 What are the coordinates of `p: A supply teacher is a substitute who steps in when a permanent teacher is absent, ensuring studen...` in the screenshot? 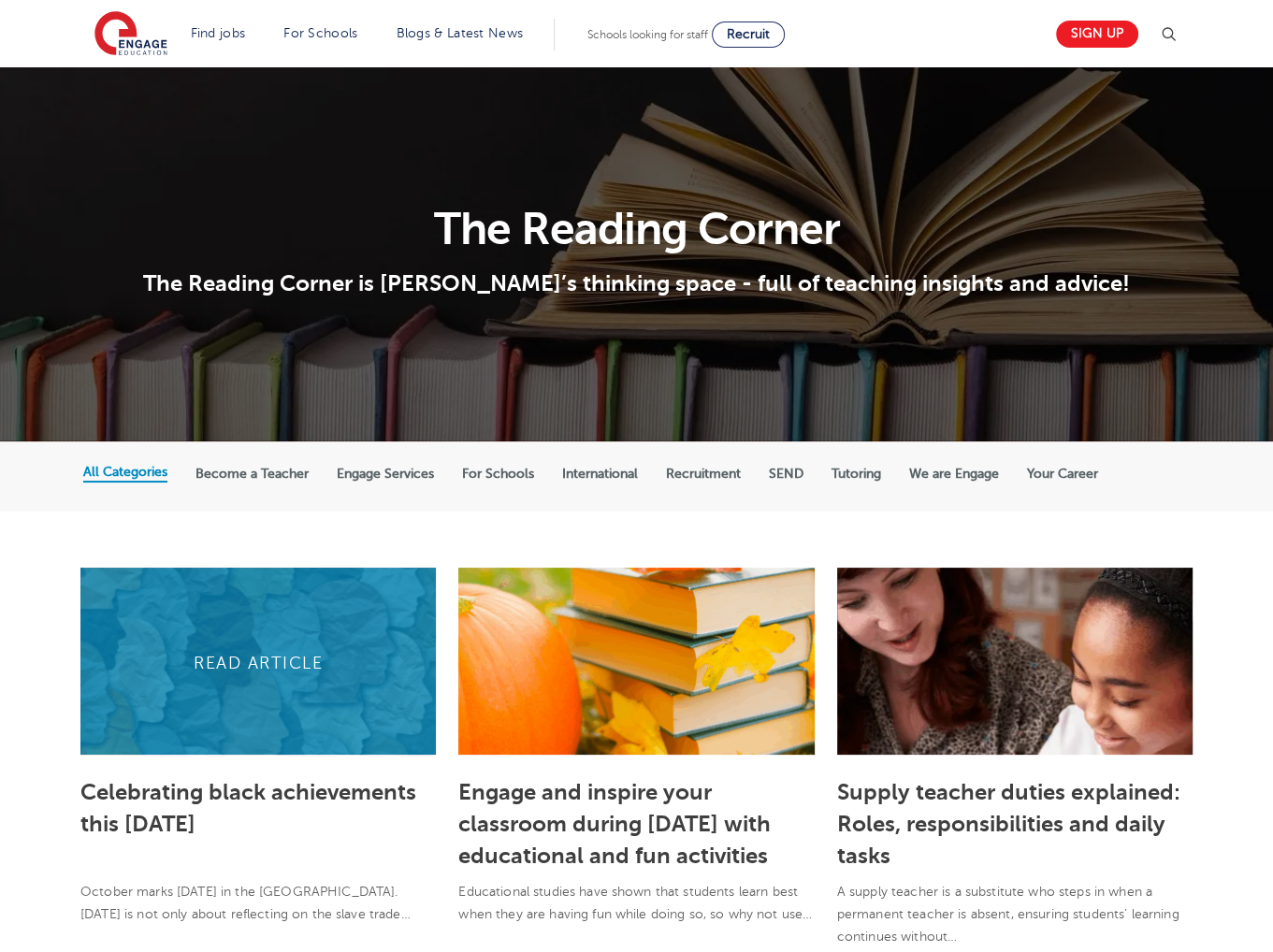 It's located at (1014, 915).